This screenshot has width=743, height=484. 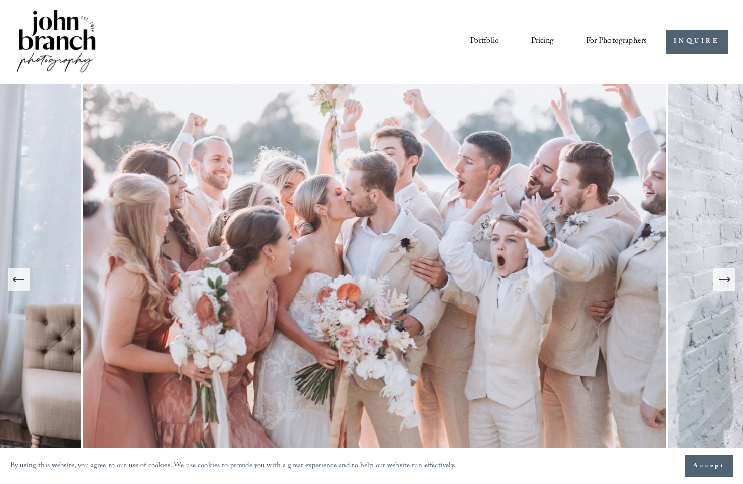 I want to click on button: Previous Slide, so click(x=19, y=279).